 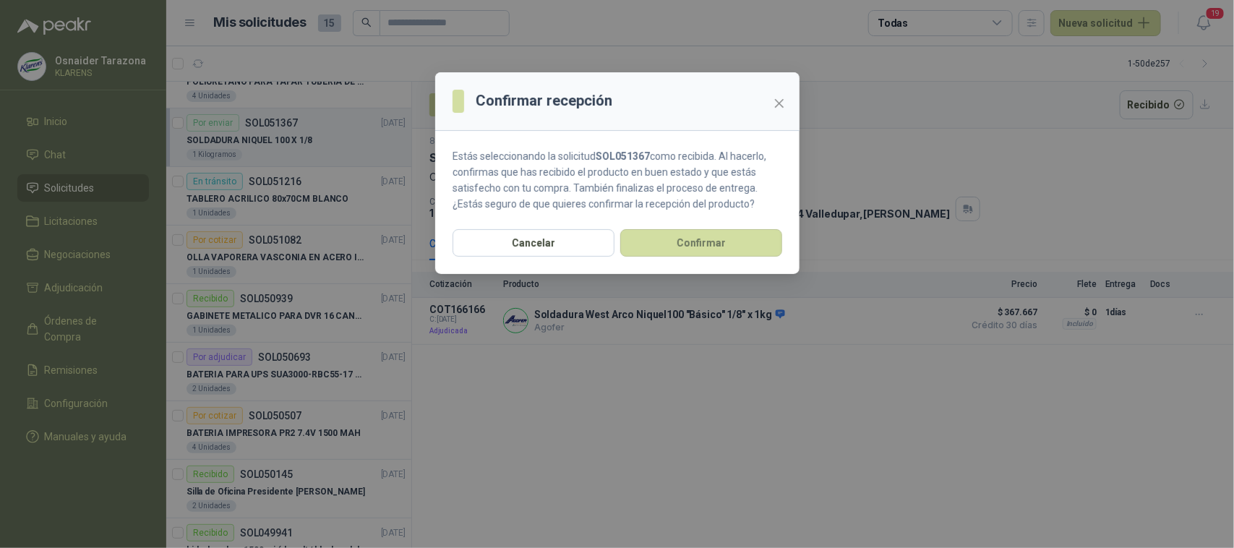 I want to click on span: close, so click(x=779, y=103).